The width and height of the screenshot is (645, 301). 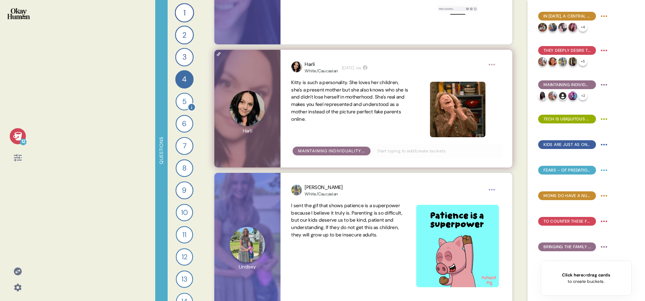 What do you see at coordinates (184, 146) in the screenshot?
I see `div: 7` at bounding box center [184, 146].